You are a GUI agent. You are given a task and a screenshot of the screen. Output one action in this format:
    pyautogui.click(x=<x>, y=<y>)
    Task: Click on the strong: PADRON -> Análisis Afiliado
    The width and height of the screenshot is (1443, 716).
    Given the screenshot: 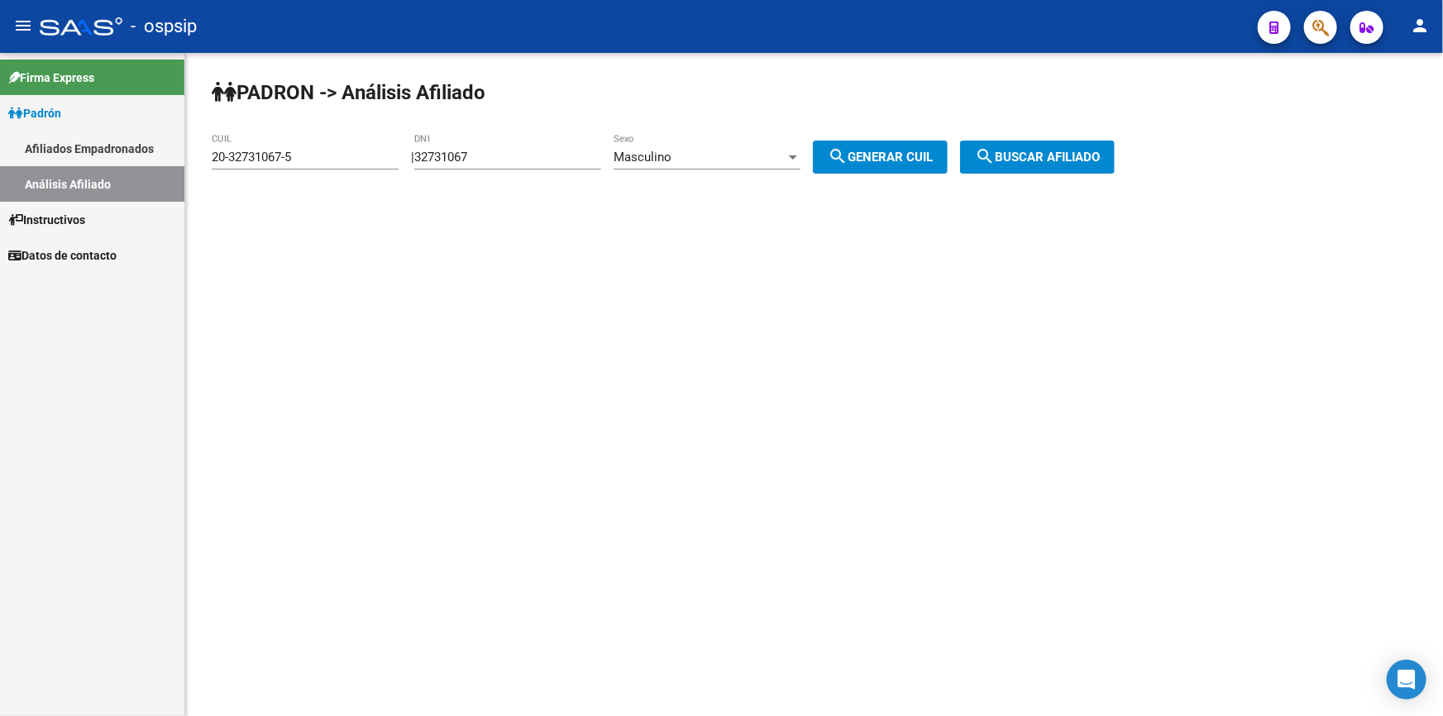 What is the action you would take?
    pyautogui.click(x=348, y=93)
    